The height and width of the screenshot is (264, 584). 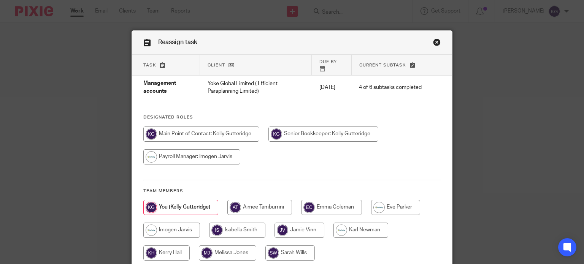 What do you see at coordinates (383, 65) in the screenshot?
I see `span: Current subtask` at bounding box center [383, 65].